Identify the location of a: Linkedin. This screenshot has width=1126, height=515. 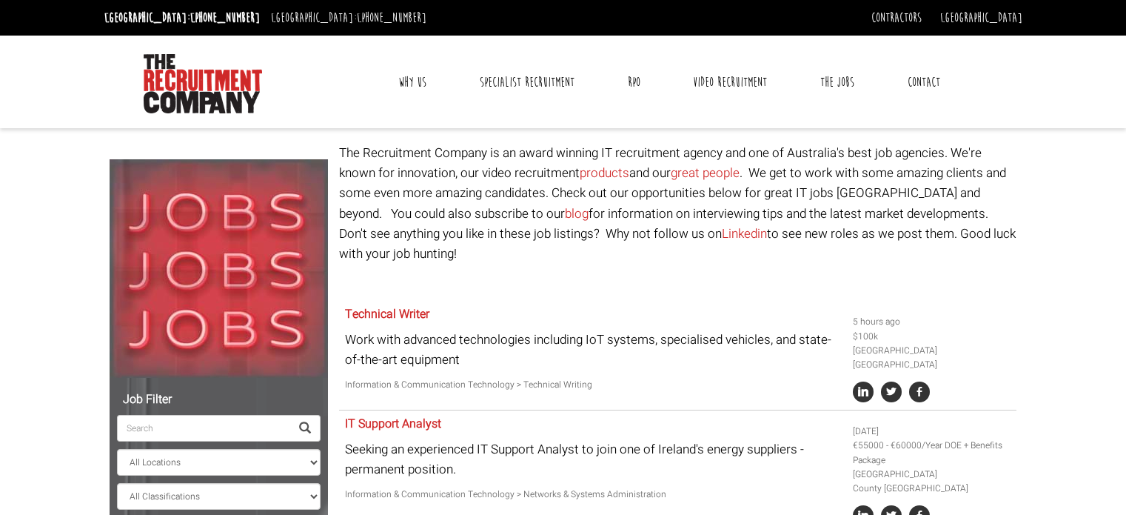
(744, 233).